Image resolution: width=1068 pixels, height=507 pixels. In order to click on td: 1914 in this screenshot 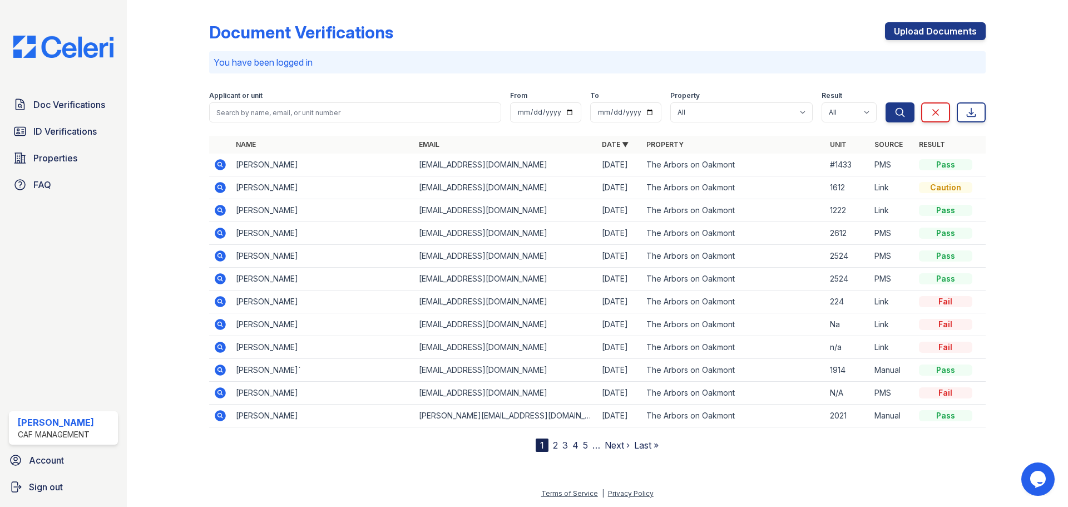, I will do `click(848, 370)`.